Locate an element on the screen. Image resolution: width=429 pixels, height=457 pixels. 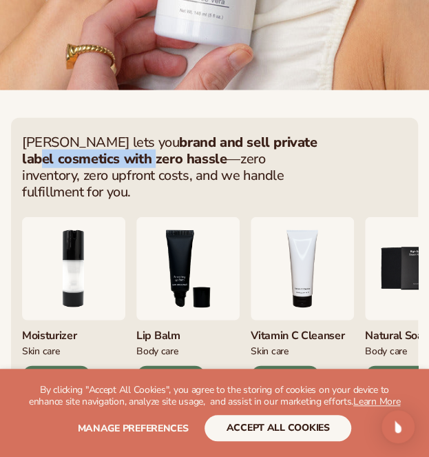
img: Moisturizing lotion. is located at coordinates (74, 269).